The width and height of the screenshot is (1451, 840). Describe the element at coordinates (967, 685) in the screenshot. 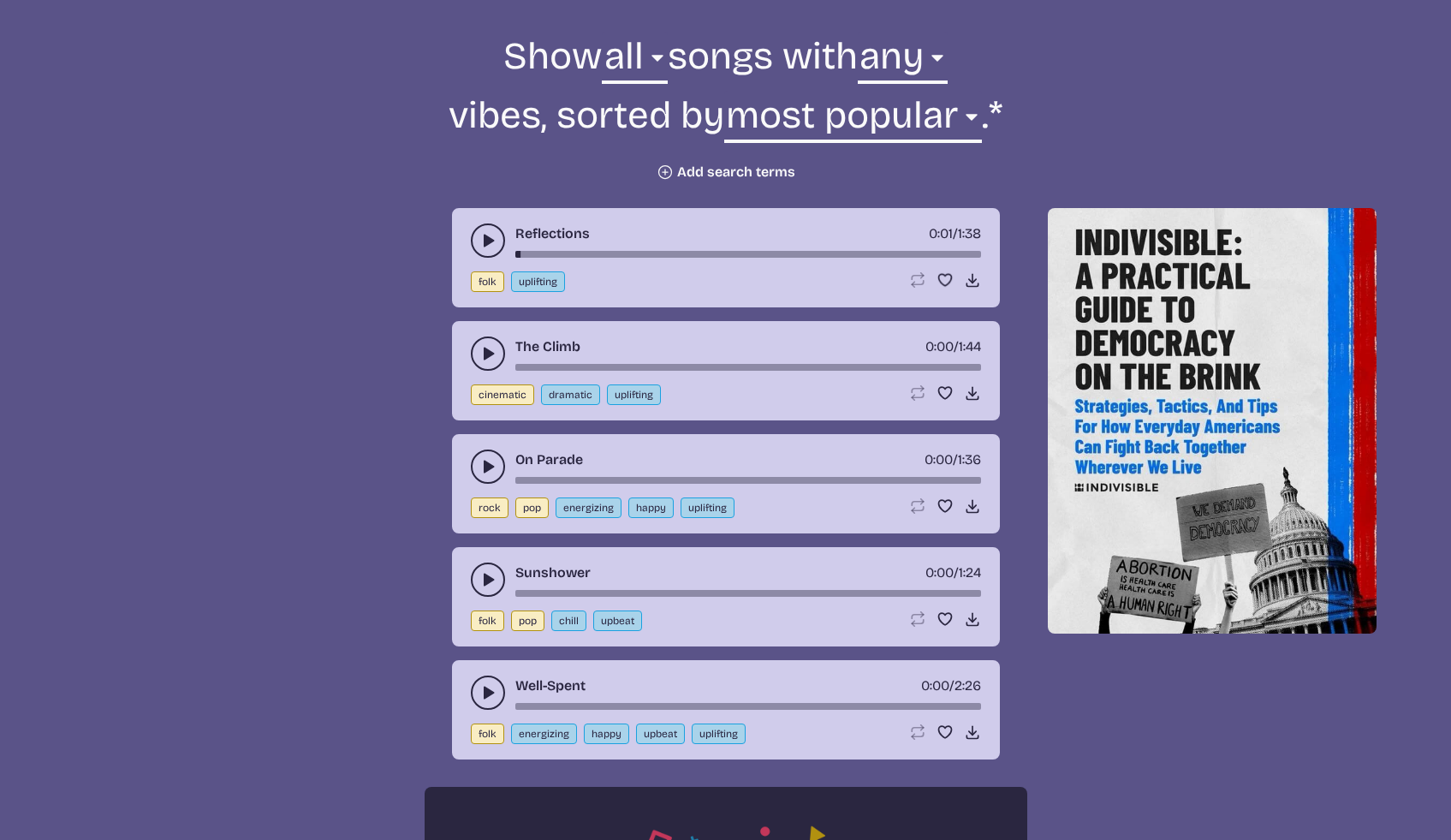

I see `span: 2:26` at that location.